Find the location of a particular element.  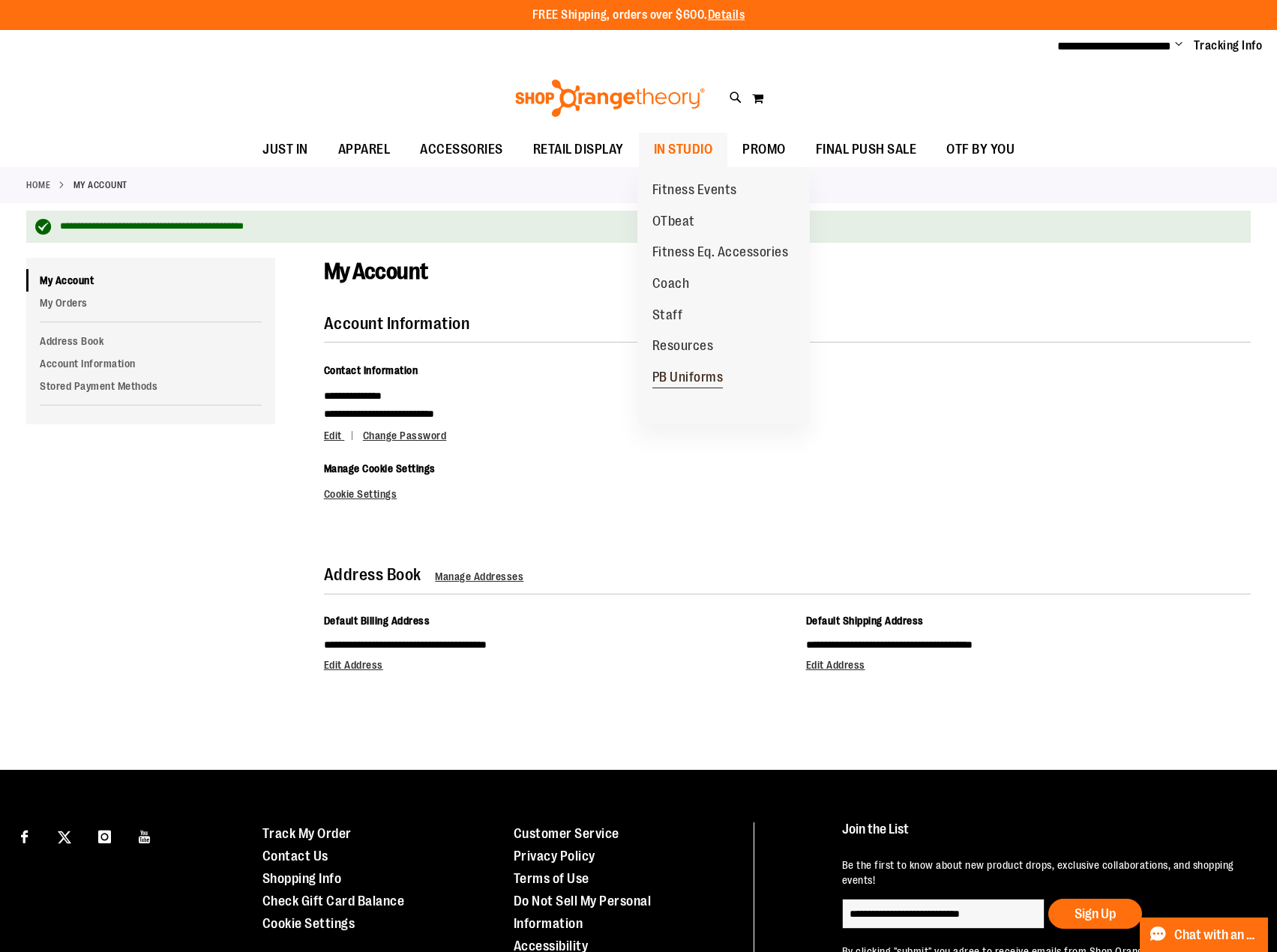

strong: Address Book is located at coordinates (373, 574).